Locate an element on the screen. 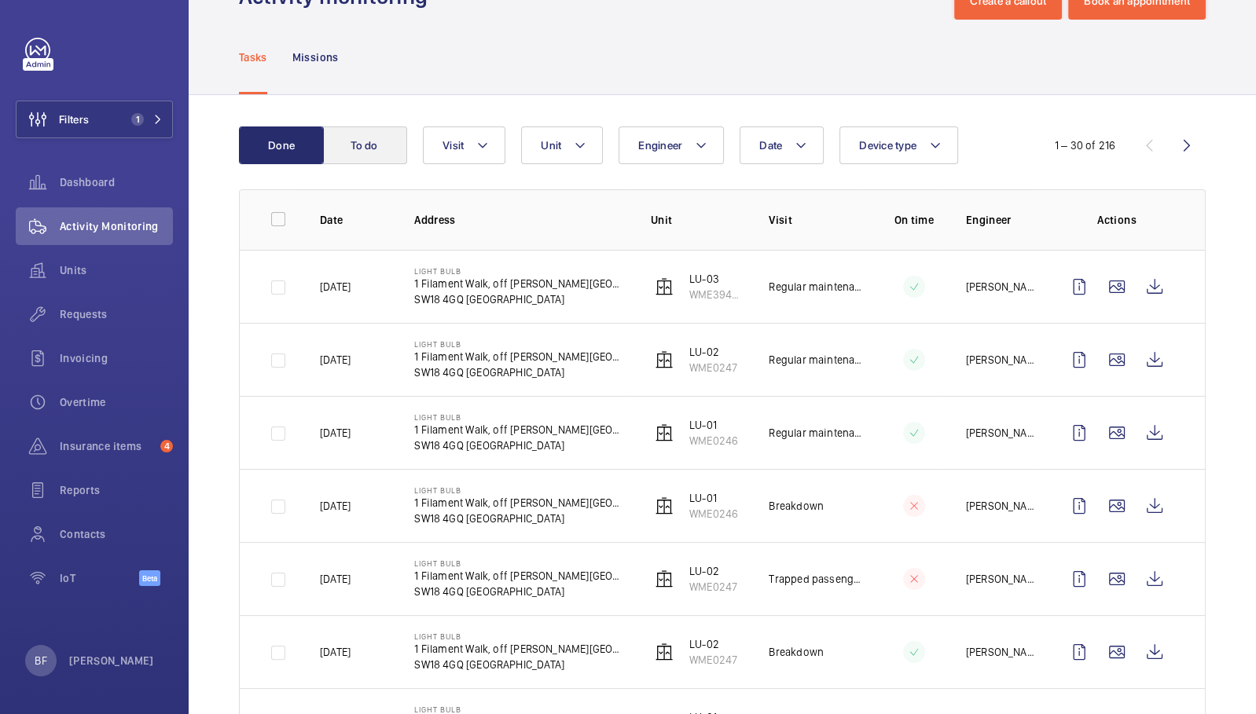  span: Units is located at coordinates (116, 270).